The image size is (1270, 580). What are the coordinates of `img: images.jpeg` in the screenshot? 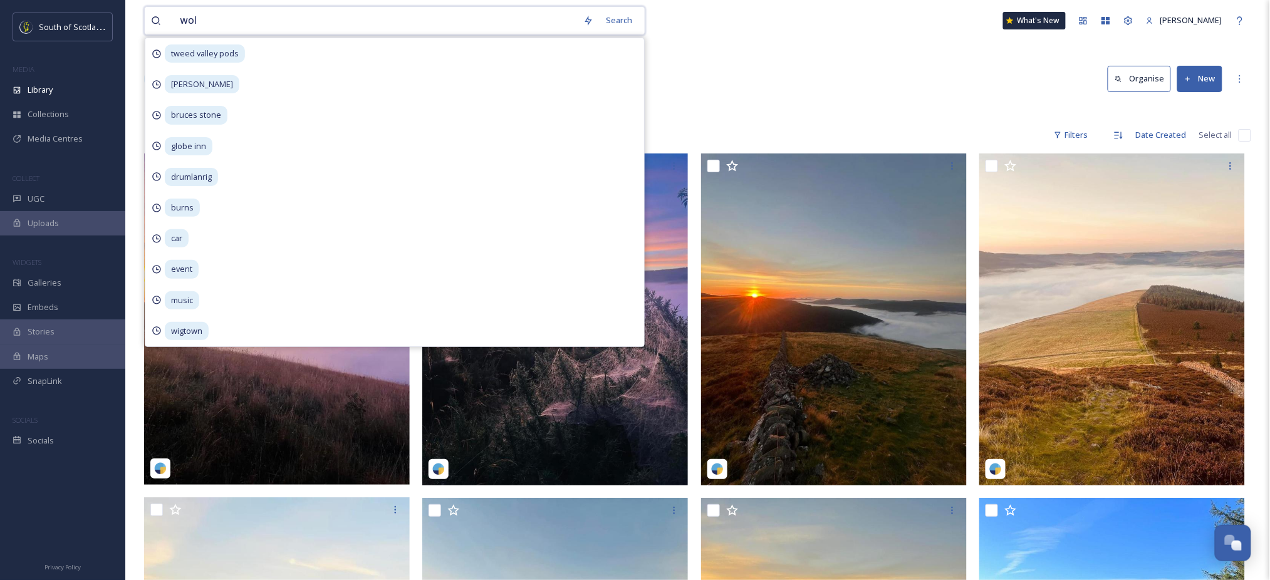 It's located at (26, 27).